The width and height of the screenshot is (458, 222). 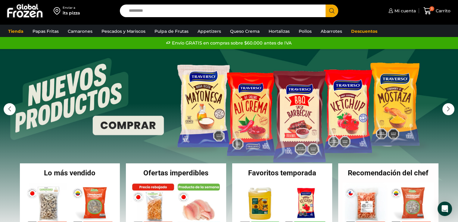 I want to click on div: Next slide, so click(x=448, y=109).